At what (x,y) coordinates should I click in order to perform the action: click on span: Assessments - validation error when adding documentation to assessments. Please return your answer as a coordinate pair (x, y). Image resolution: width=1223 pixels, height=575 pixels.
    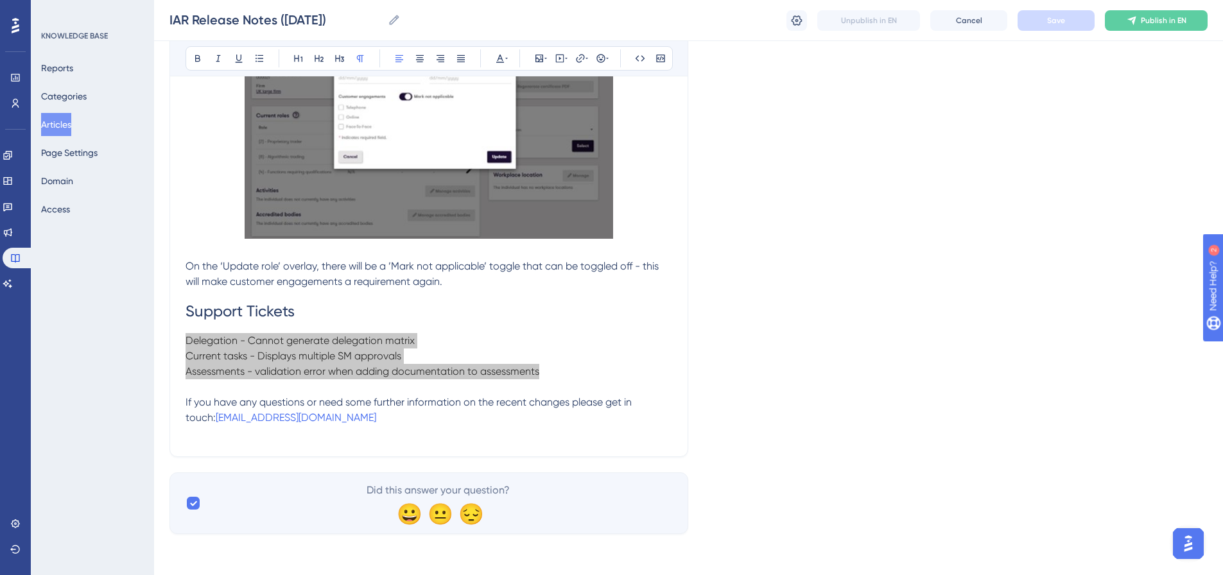
    Looking at the image, I should click on (362, 371).